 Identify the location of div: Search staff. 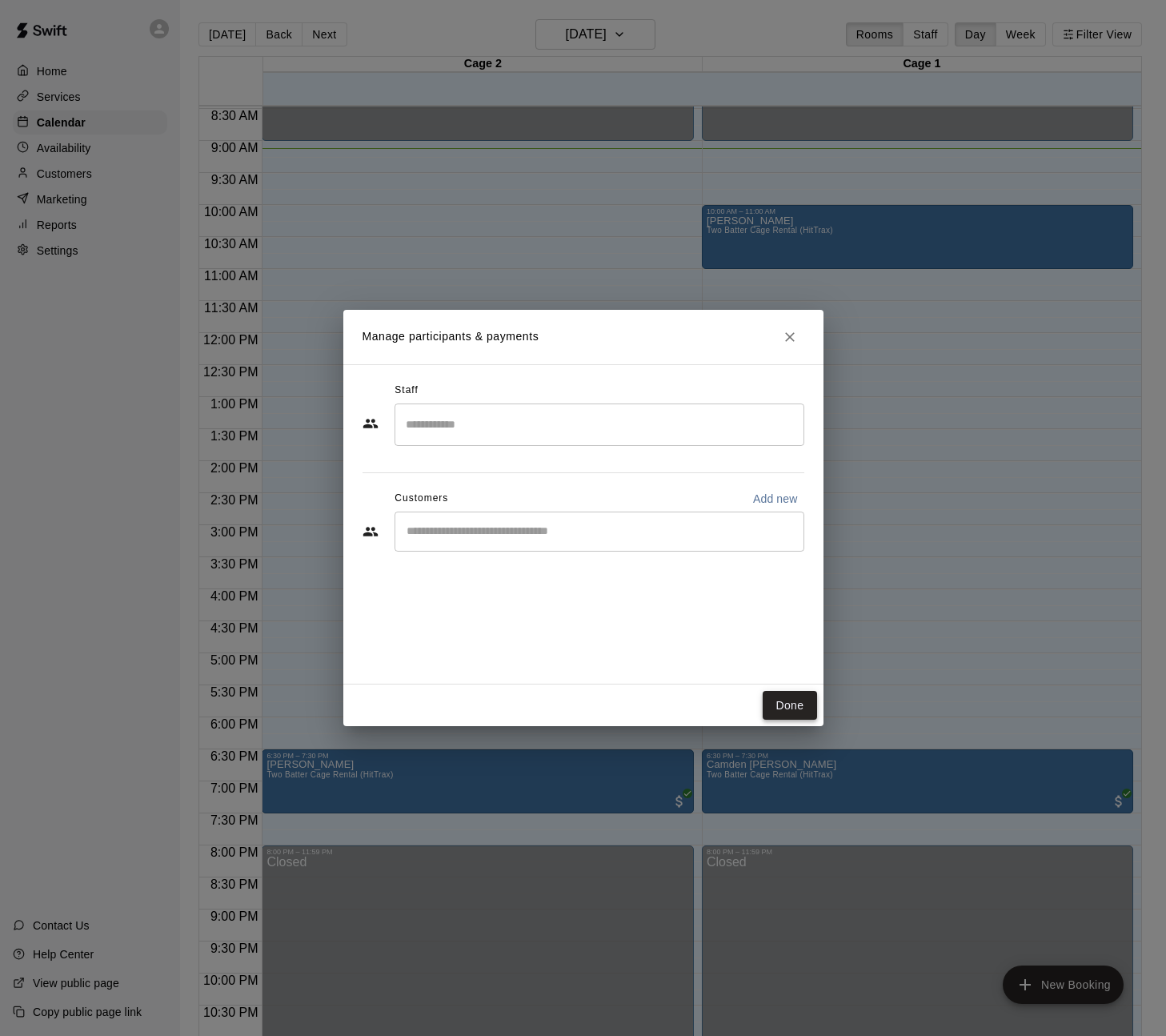
(600, 424).